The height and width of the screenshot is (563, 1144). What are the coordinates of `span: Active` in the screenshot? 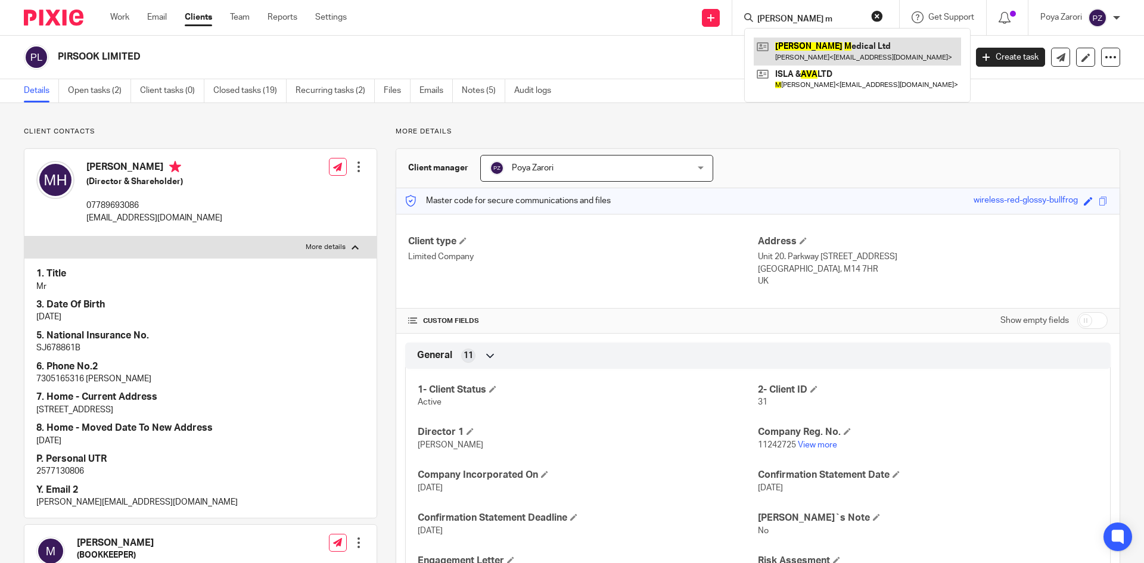 It's located at (429, 402).